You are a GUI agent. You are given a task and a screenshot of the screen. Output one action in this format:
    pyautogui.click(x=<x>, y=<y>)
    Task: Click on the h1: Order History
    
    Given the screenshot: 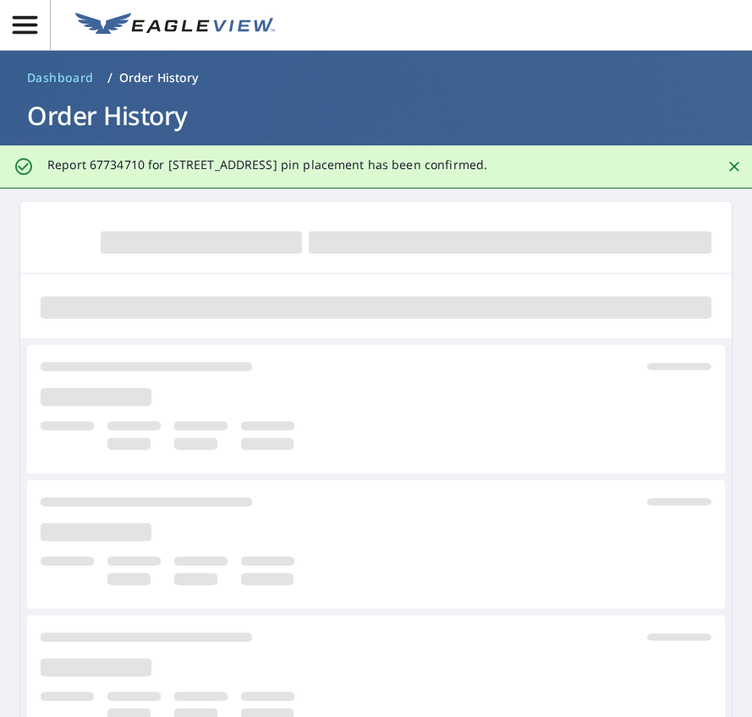 What is the action you would take?
    pyautogui.click(x=375, y=115)
    